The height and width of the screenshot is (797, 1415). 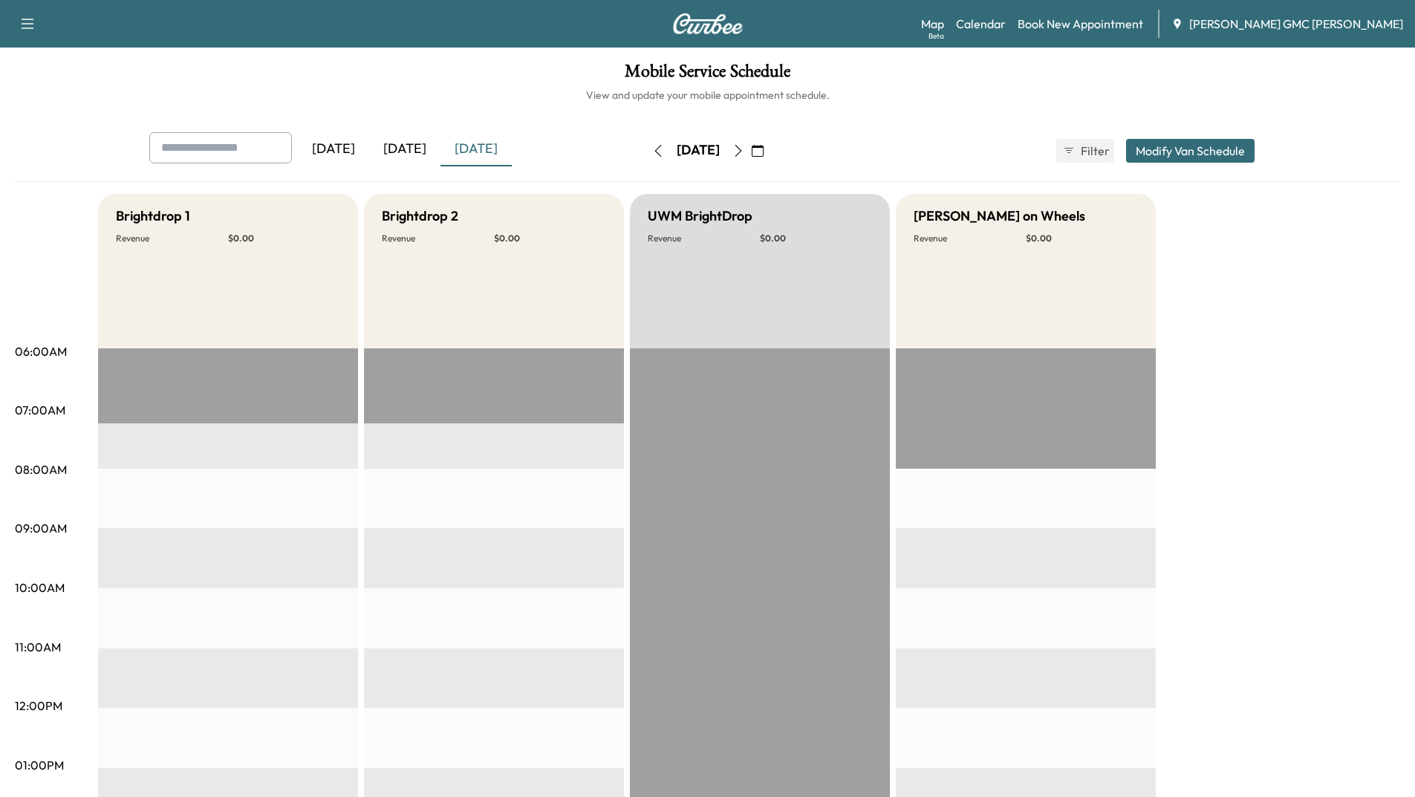 I want to click on h5: Brightdrop 1, so click(x=153, y=216).